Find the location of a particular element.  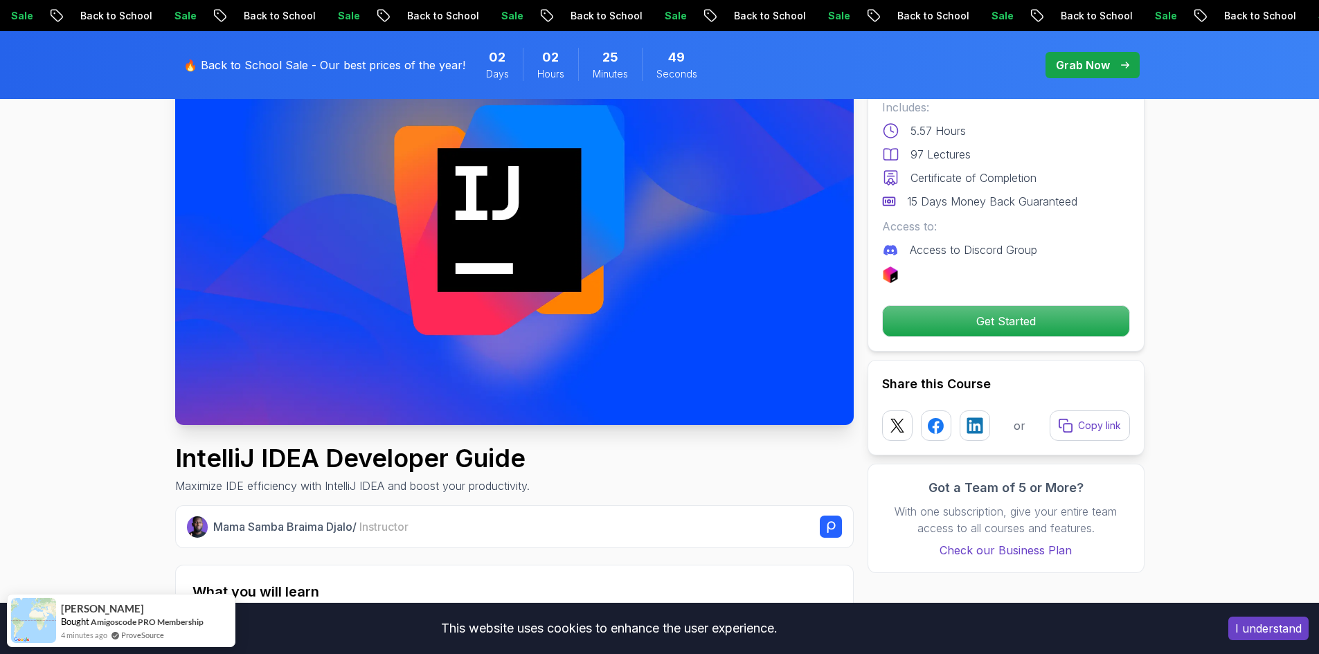

p: Copy link is located at coordinates (1100, 426).